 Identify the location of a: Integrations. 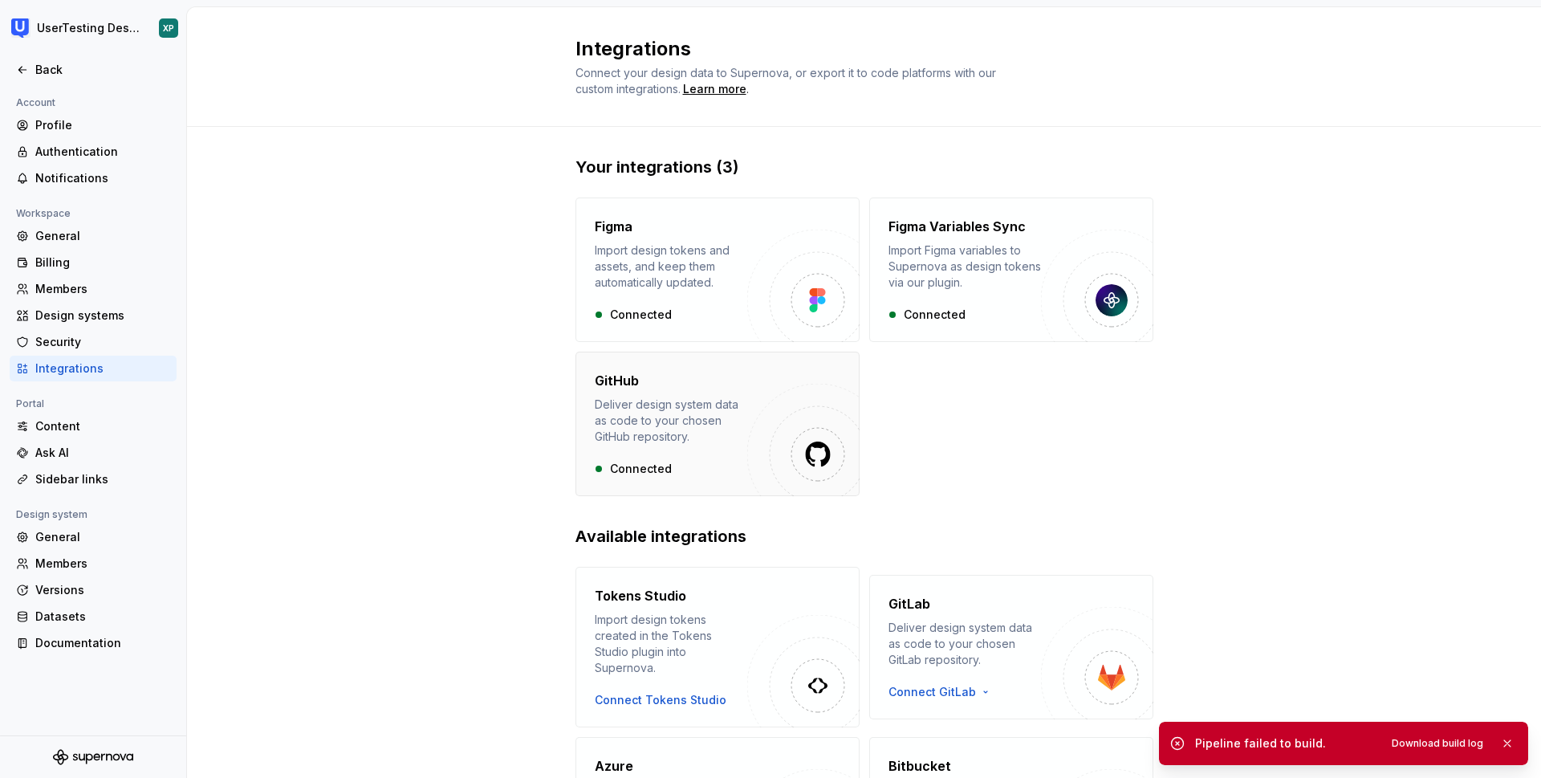
(93, 368).